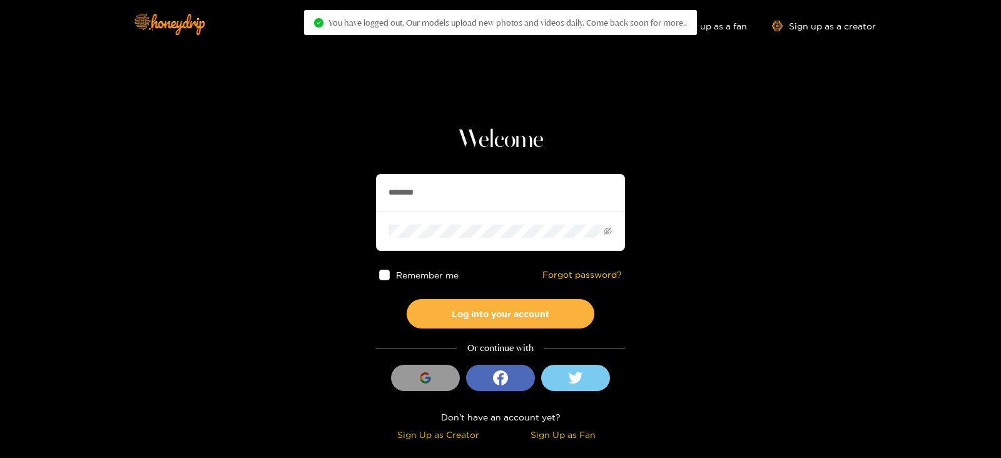  What do you see at coordinates (501, 140) in the screenshot?
I see `h1: Welcome` at bounding box center [501, 140].